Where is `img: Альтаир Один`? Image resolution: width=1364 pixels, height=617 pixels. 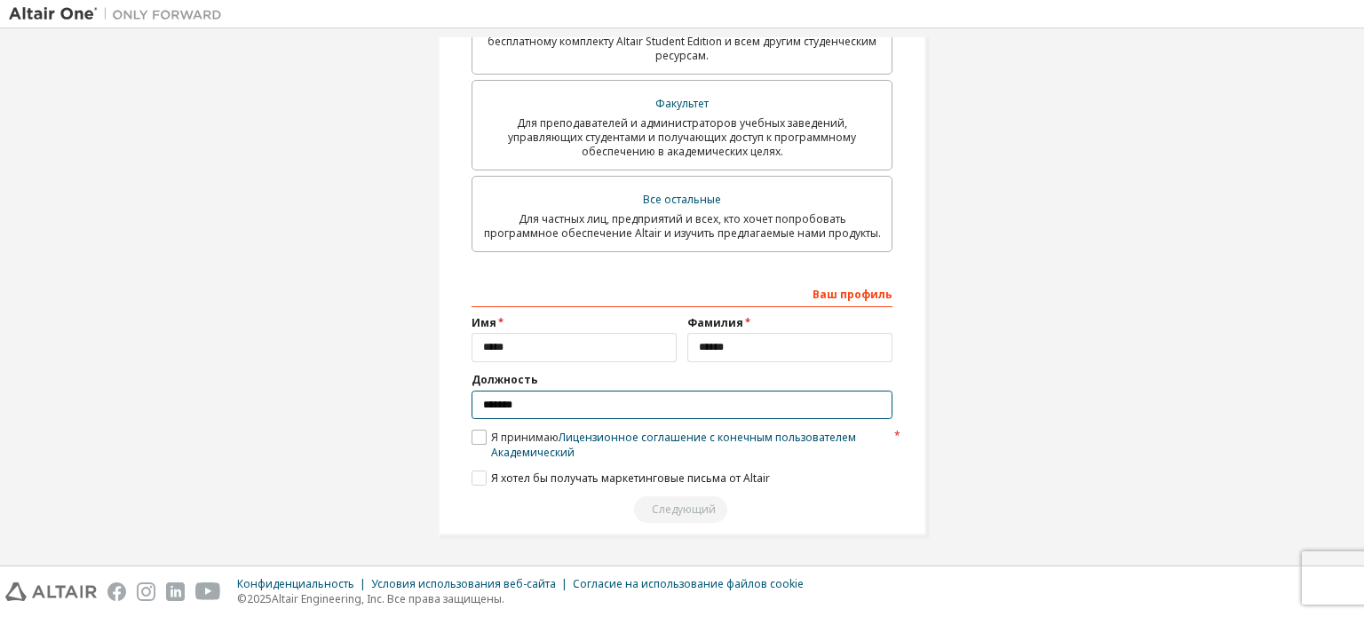
img: Альтаир Один is located at coordinates (120, 14).